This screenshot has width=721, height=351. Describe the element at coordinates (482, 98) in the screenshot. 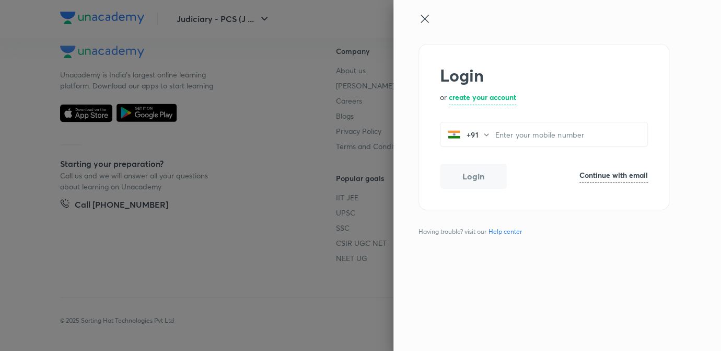

I see `a: create your account` at that location.